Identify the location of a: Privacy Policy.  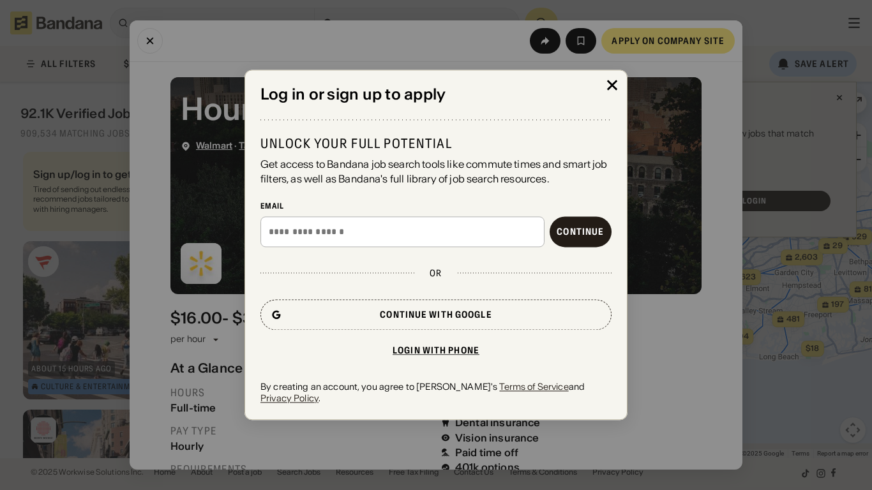
(289, 398).